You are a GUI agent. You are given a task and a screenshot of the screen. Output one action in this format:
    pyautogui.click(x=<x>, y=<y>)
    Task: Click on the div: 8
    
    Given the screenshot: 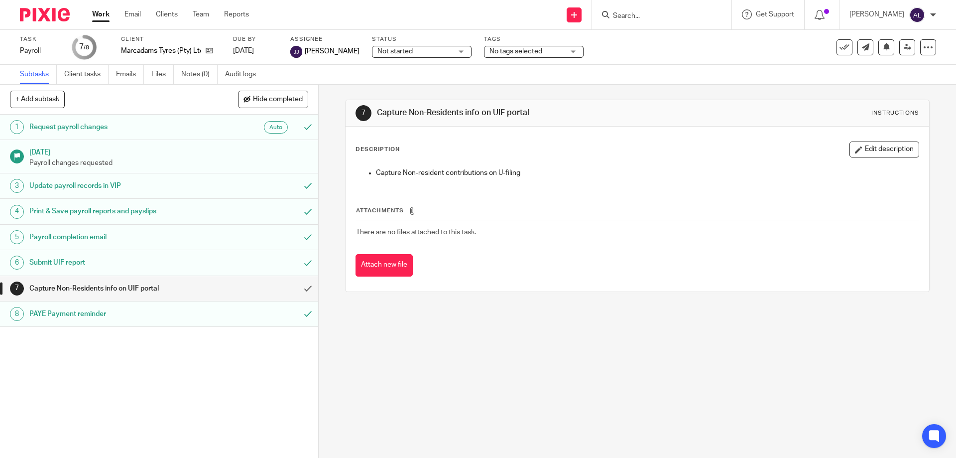 What is the action you would take?
    pyautogui.click(x=17, y=314)
    